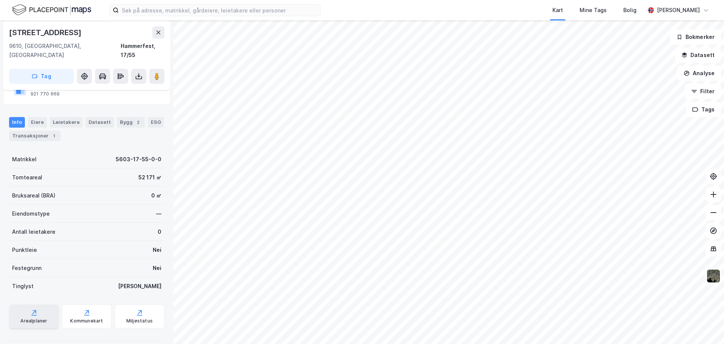  Describe the element at coordinates (34, 195) in the screenshot. I see `div: Bruksareal (BRA)` at that location.